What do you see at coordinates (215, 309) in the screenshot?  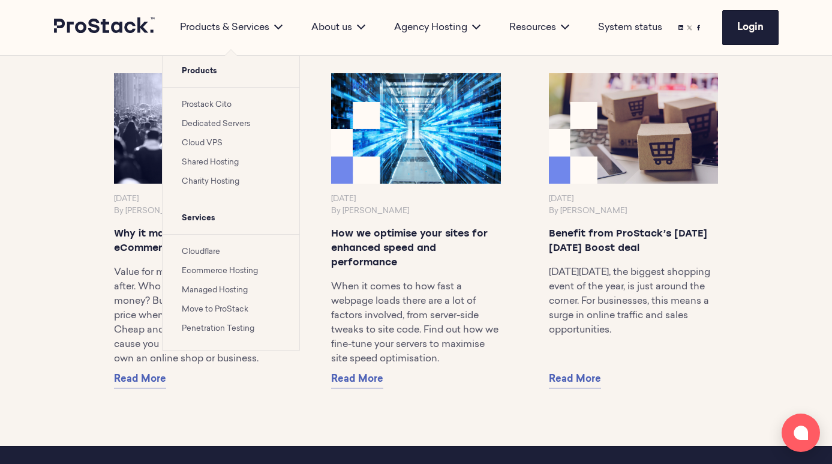 I see `a: Move to ProStack` at bounding box center [215, 309].